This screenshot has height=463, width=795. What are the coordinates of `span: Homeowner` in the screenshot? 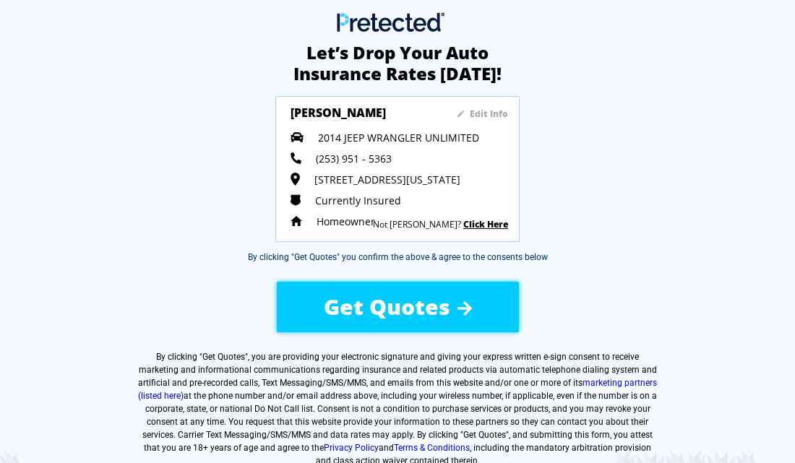 It's located at (346, 221).